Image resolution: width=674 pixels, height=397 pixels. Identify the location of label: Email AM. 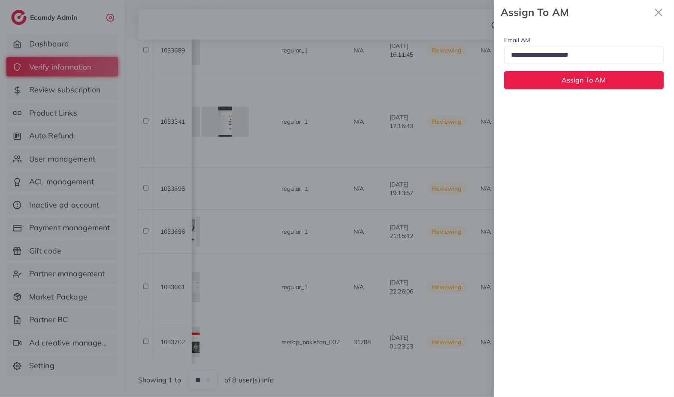
(517, 40).